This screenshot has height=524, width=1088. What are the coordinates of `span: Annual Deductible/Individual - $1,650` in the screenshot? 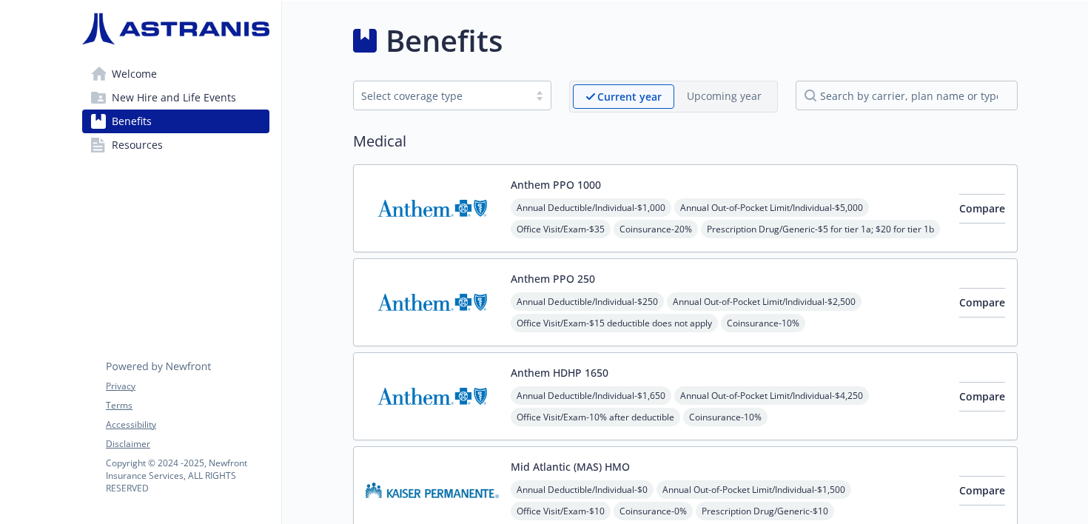 It's located at (591, 395).